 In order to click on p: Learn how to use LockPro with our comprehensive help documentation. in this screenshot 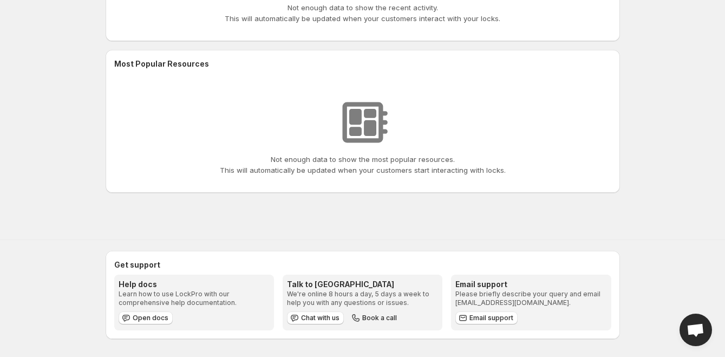, I will do `click(194, 298)`.